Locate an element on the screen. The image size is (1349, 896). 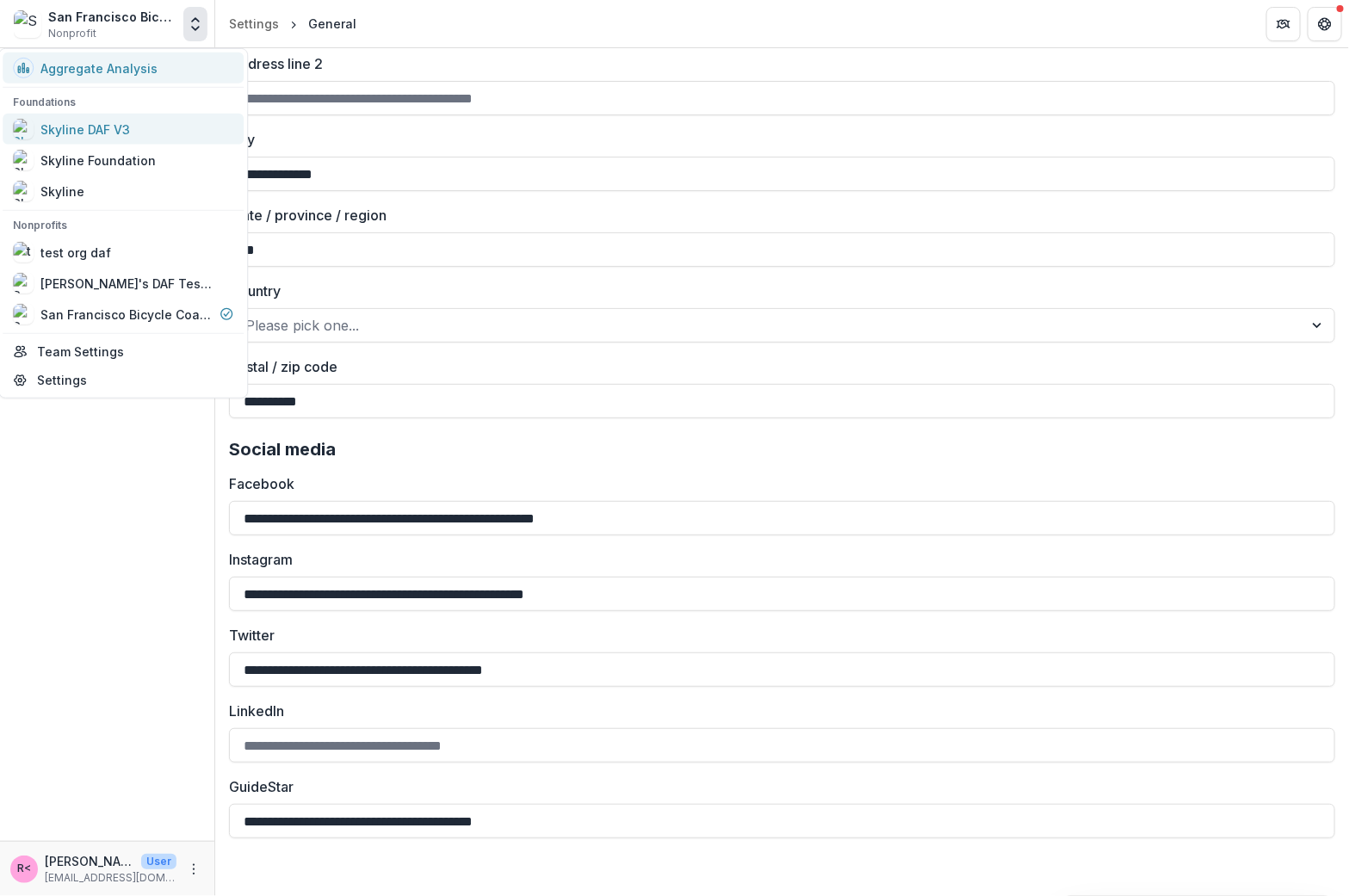
div: Rose Brookhouse <rose@skylinefoundation.org> is located at coordinates (24, 869).